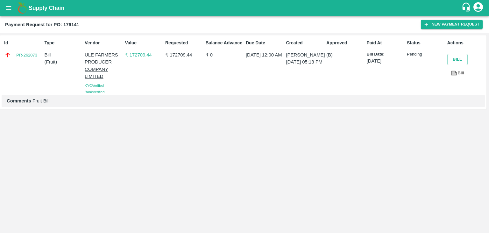 Image resolution: width=489 pixels, height=233 pixels. Describe the element at coordinates (63, 43) in the screenshot. I see `p: Type` at that location.